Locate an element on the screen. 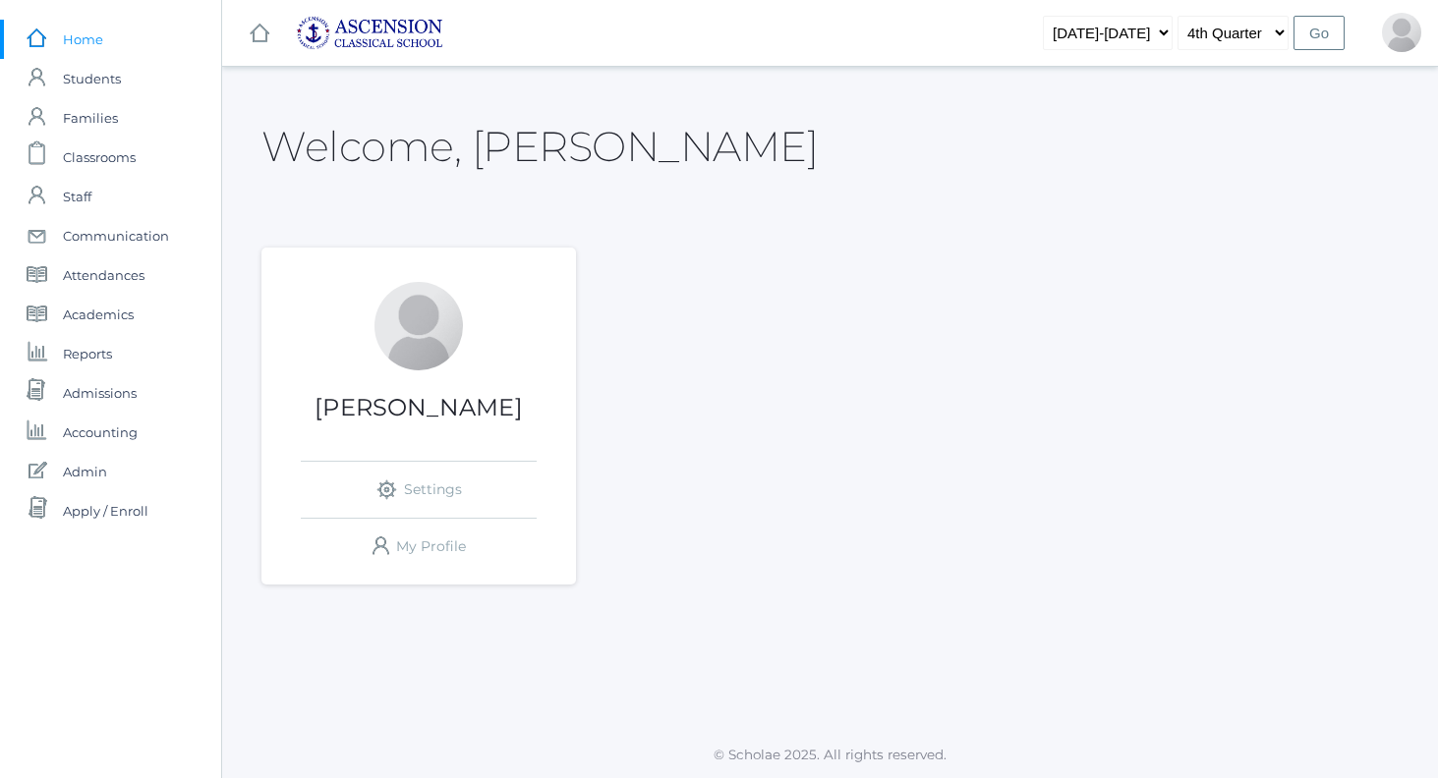 The height and width of the screenshot is (778, 1438). span: Communication is located at coordinates (116, 236).